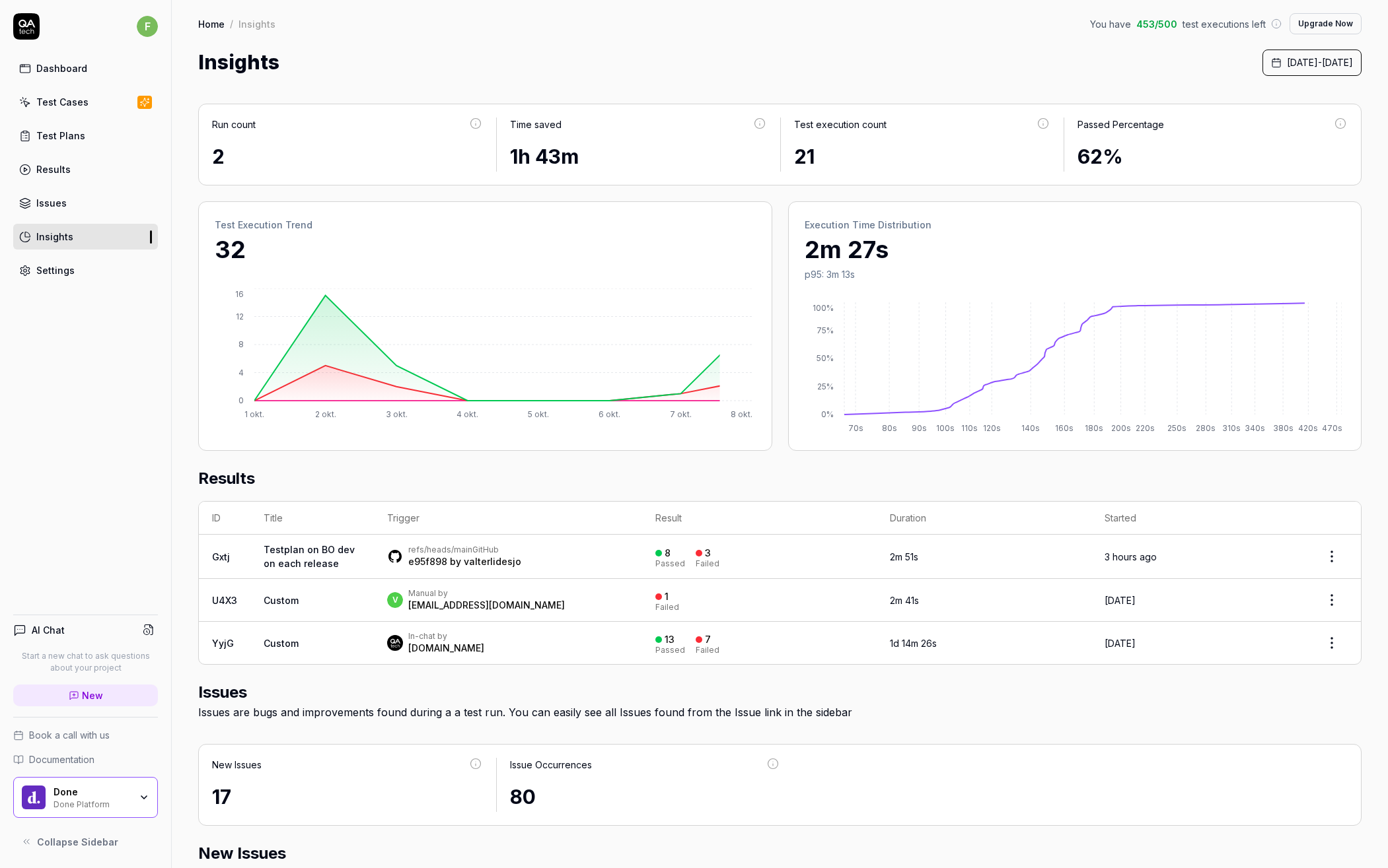  Describe the element at coordinates (85, 662) in the screenshot. I see `p: Start a new chat to ask questions about your project` at that location.